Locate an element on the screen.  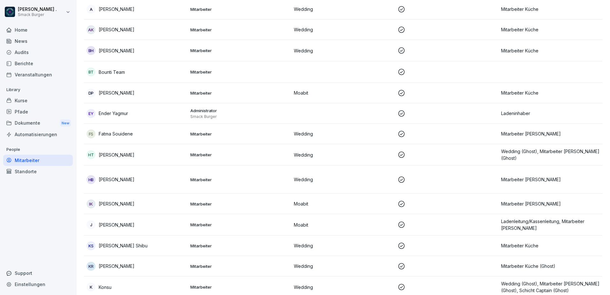
a: Berichte is located at coordinates (38, 63).